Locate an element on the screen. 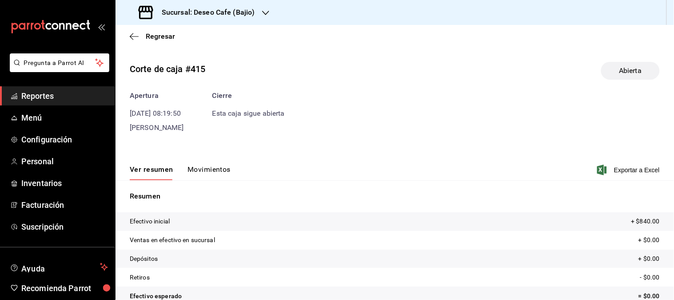 The height and width of the screenshot is (300, 674). span: Reportes is located at coordinates (64, 96).